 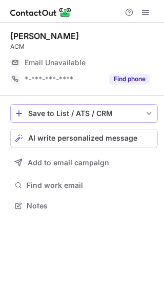 What do you see at coordinates (84, 114) in the screenshot?
I see `div: Save to List / ATS / CRM` at bounding box center [84, 114].